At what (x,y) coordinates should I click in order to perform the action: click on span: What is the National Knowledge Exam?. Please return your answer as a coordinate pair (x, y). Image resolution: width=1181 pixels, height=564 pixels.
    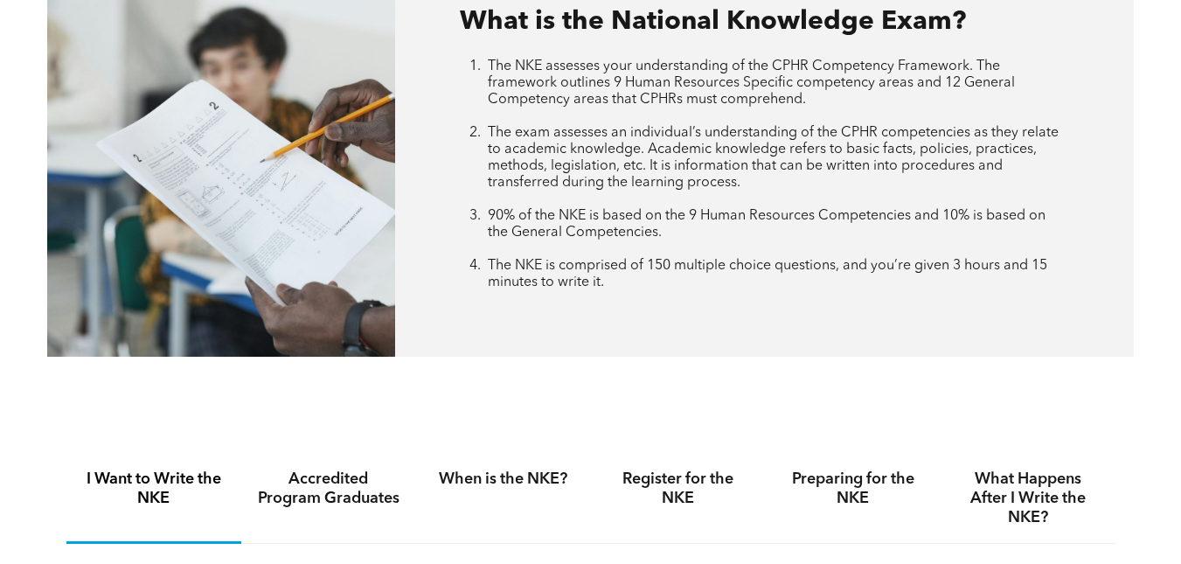
    Looking at the image, I should click on (713, 22).